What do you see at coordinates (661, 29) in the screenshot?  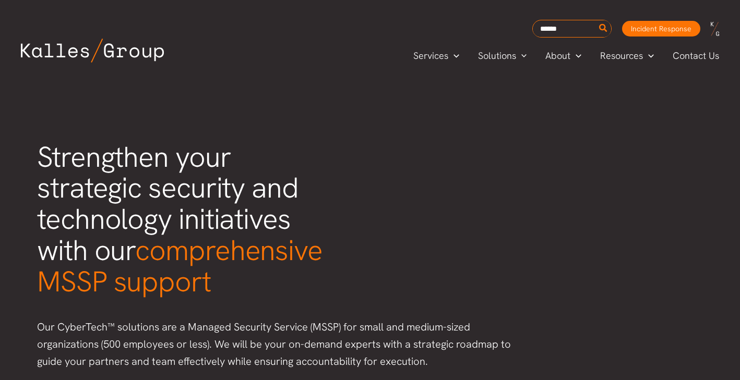 I see `div: Incident Response` at bounding box center [661, 29].